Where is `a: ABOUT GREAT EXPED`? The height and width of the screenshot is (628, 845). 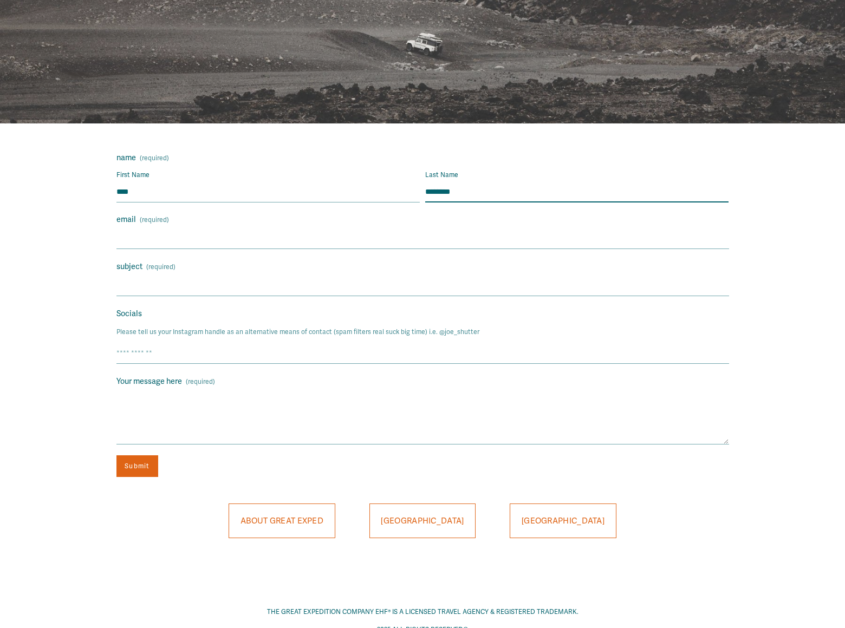 a: ABOUT GREAT EXPED is located at coordinates (282, 521).